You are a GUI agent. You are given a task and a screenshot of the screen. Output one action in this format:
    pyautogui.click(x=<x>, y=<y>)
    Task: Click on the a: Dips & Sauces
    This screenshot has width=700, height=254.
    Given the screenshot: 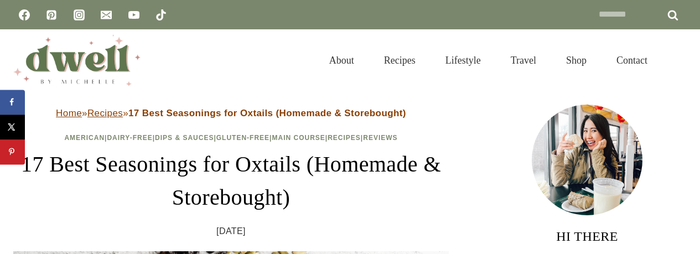 What is the action you would take?
    pyautogui.click(x=184, y=138)
    